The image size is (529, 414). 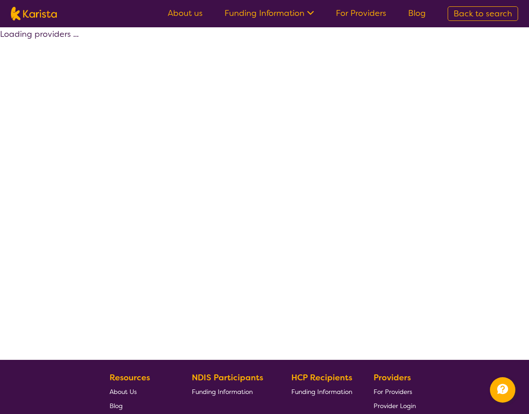 I want to click on span: For Providers, so click(x=393, y=391).